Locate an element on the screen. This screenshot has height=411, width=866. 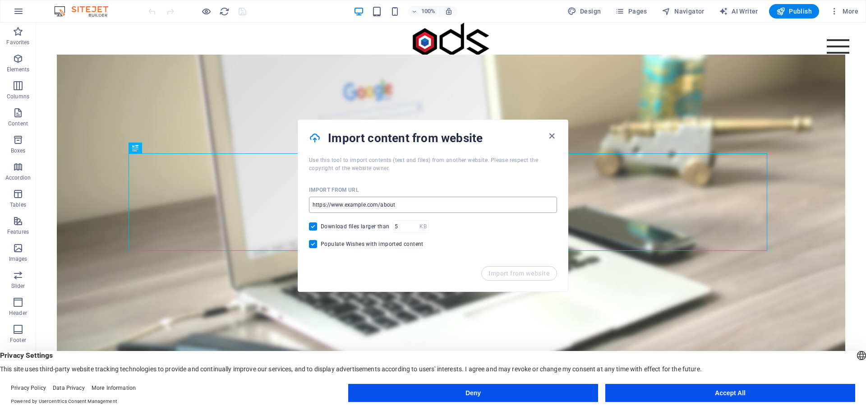
p: Content is located at coordinates (18, 124).